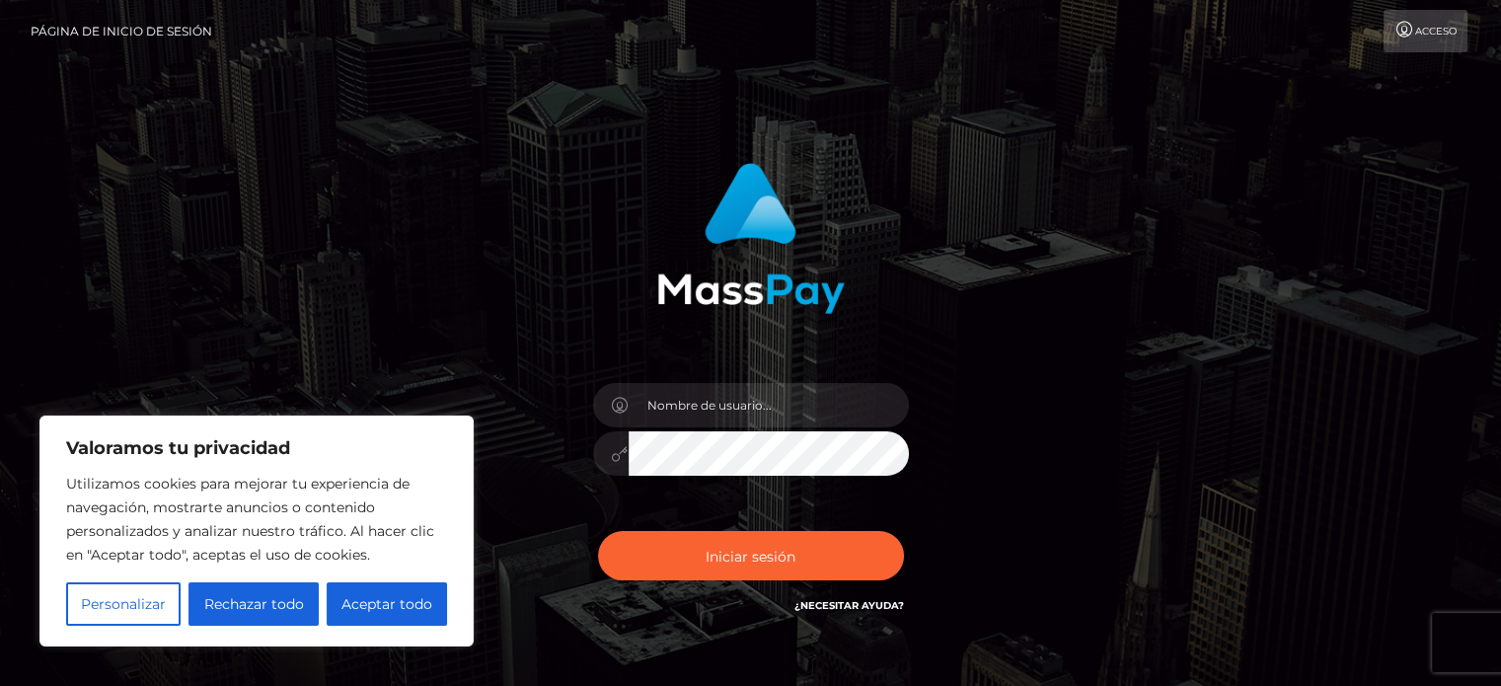 This screenshot has width=1501, height=686. Describe the element at coordinates (253, 604) in the screenshot. I see `button: Rechazar todo` at that location.